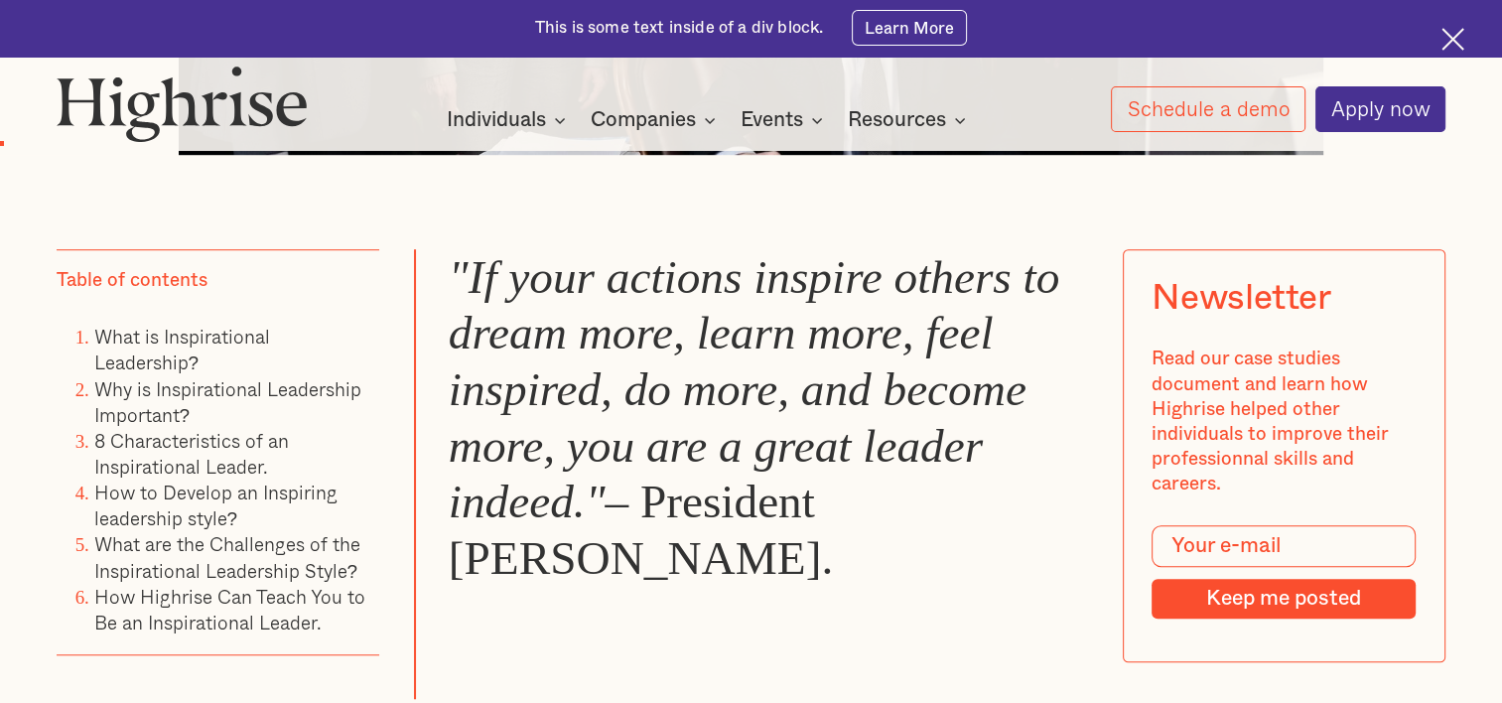 The width and height of the screenshot is (1502, 703). Describe the element at coordinates (132, 280) in the screenshot. I see `div: Table of contents` at that location.